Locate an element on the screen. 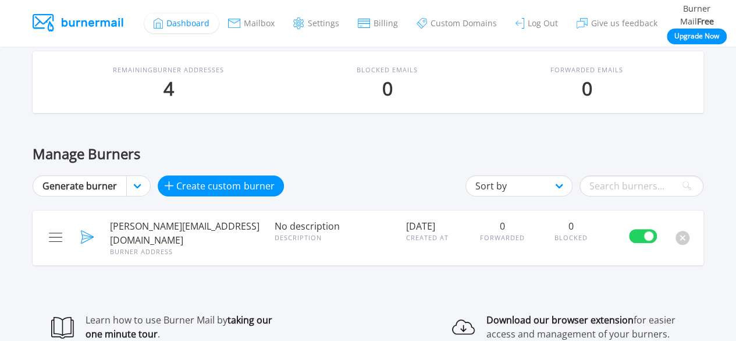  img: icons8-literature-100-56b72e2e8b98fcde1aab65ae84d36108.png is located at coordinates (62, 327).